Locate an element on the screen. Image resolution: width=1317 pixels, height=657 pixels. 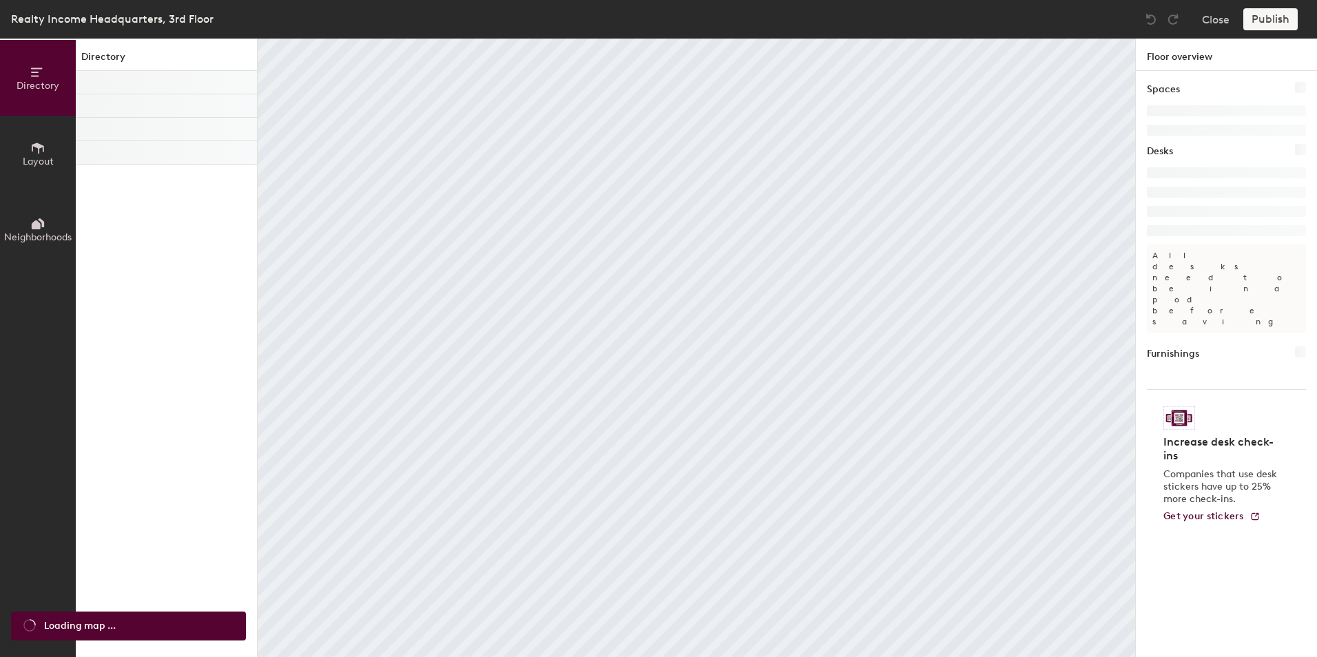
h1: Spaces is located at coordinates (1163, 90).